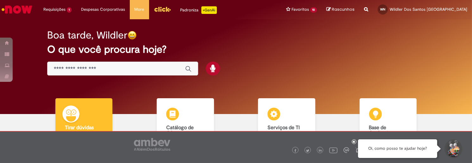 Image resolution: width=472 pixels, height=163 pixels. What do you see at coordinates (341, 10) in the screenshot?
I see `a: Rascunhos` at bounding box center [341, 10].